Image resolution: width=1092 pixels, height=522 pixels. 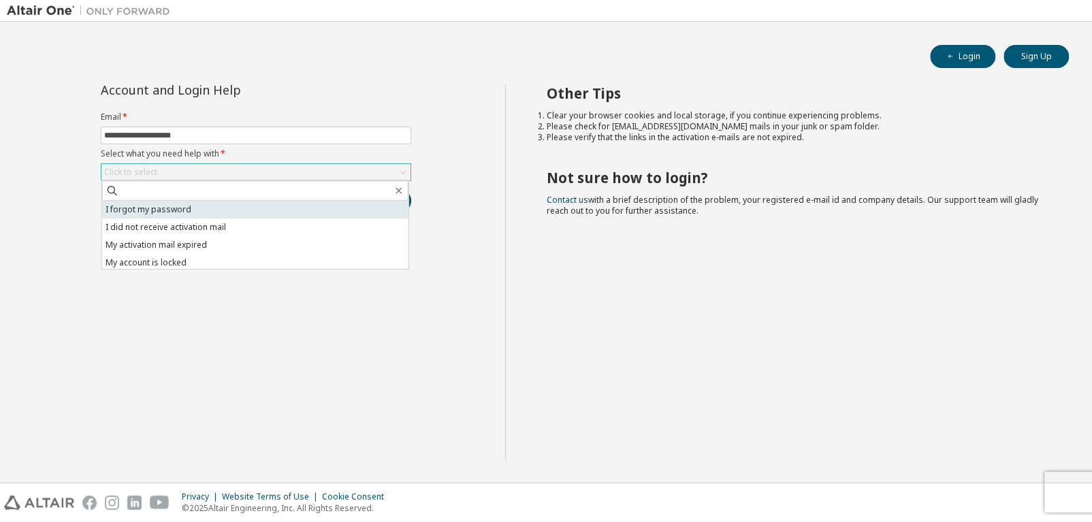 What do you see at coordinates (357, 497) in the screenshot?
I see `div: Cookie Consent` at bounding box center [357, 497].